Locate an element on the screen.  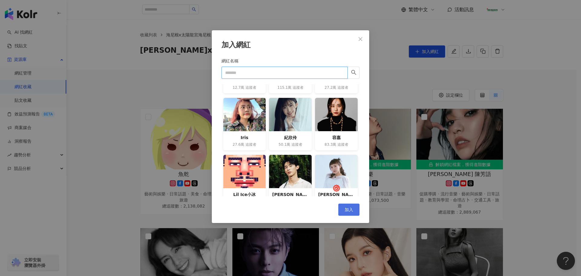
span: 50.1萬 is located at coordinates (284, 144).